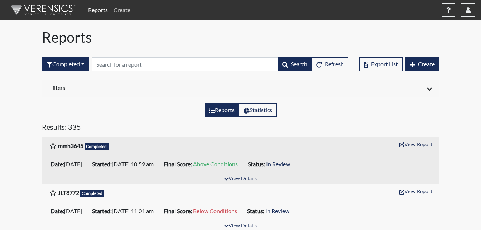 This screenshot has height=230, width=481. What do you see at coordinates (215, 164) in the screenshot?
I see `span: Above Conditions` at bounding box center [215, 164].